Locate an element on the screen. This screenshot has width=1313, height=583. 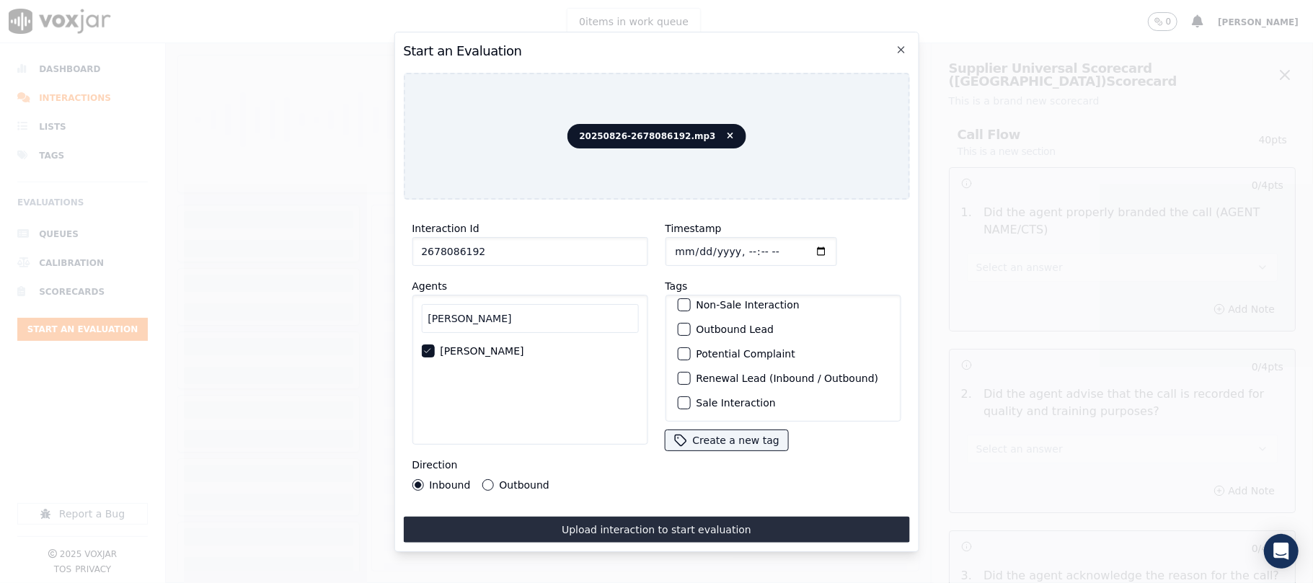
label: Renewal Lead (Inbound / Outbound) is located at coordinates (787, 379).